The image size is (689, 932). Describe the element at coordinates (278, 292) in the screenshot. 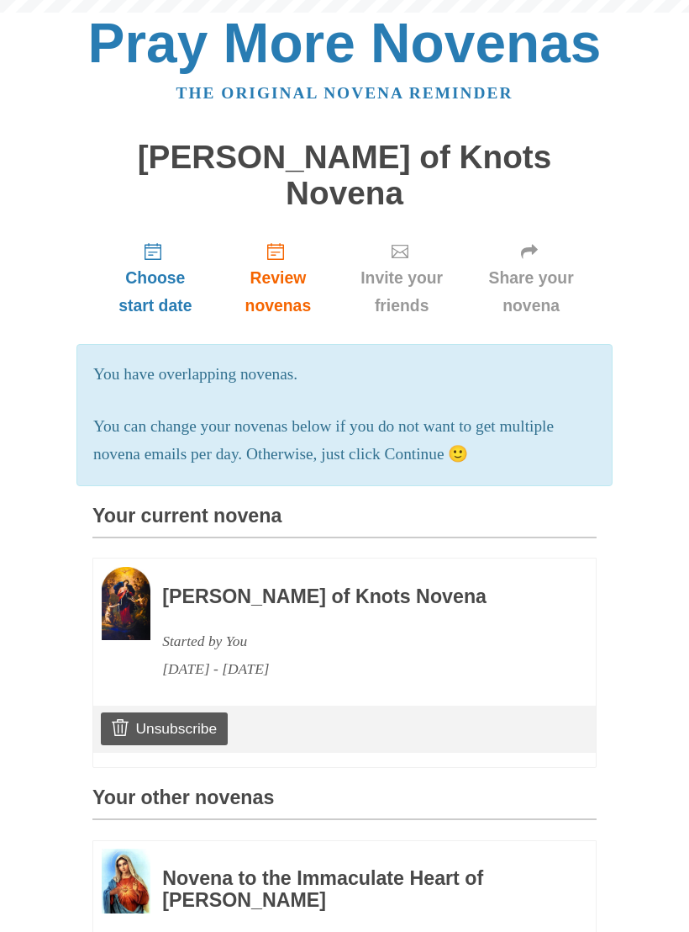

I see `span: Review novenas` at that location.